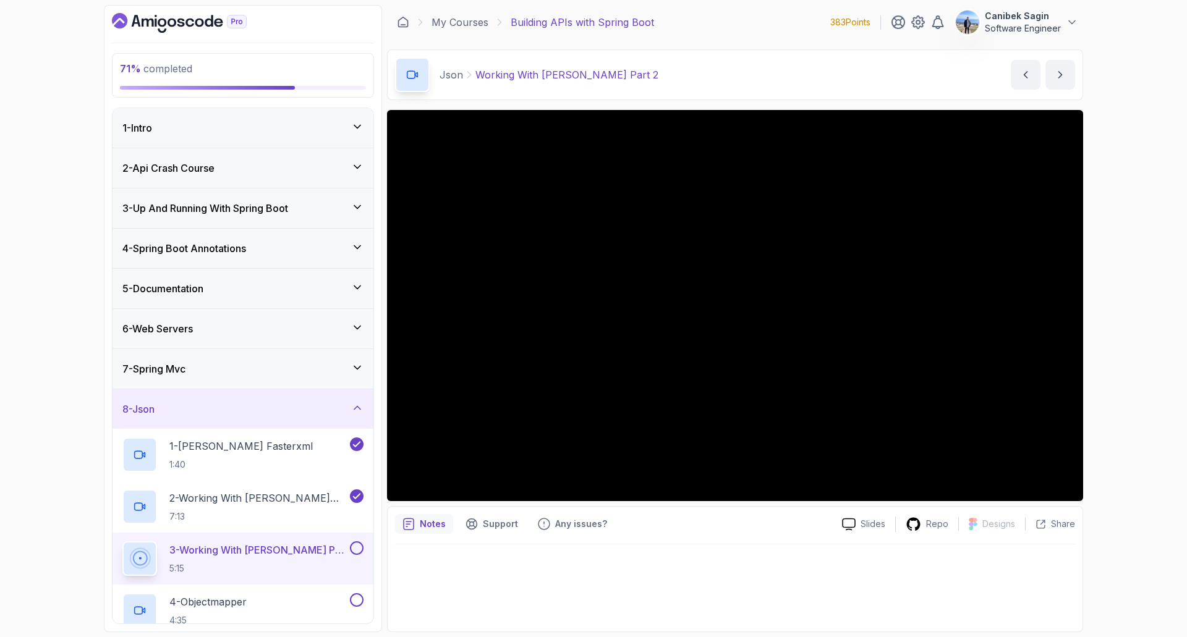 This screenshot has height=637, width=1187. I want to click on span: completed, so click(156, 69).